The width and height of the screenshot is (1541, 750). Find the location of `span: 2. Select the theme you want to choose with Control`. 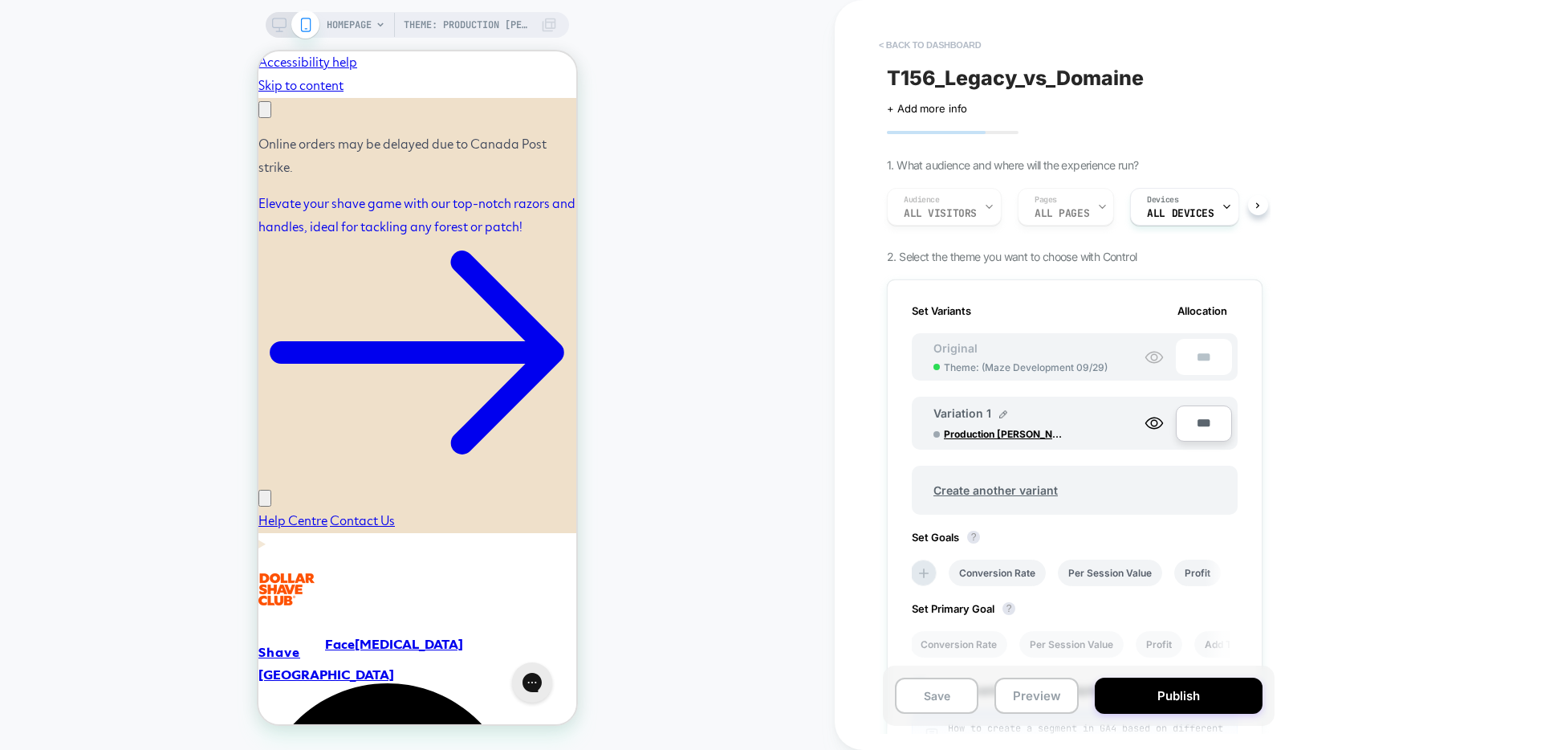

span: 2. Select the theme you want to choose with Control is located at coordinates (1011, 256).